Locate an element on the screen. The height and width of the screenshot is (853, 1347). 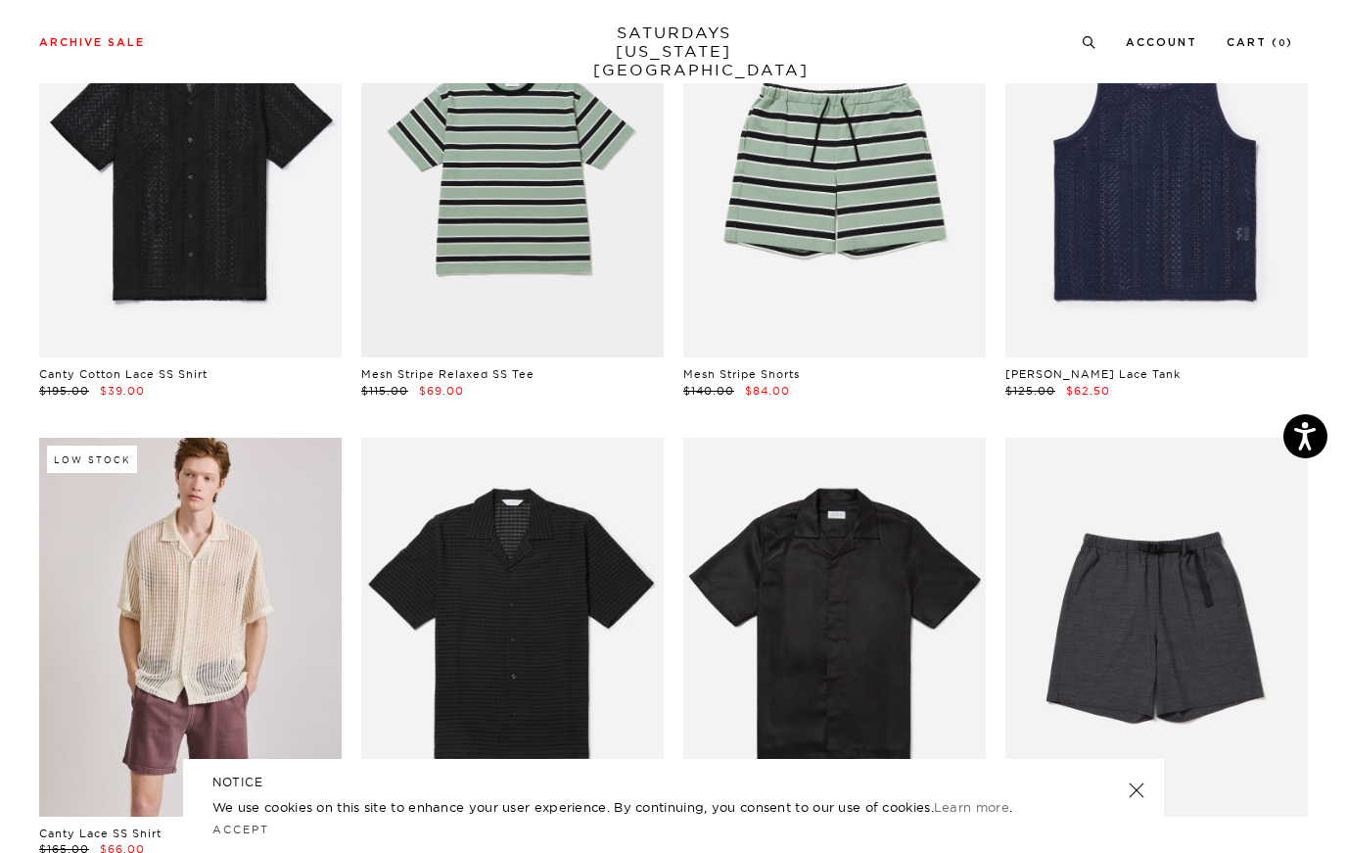
span: $115.00 is located at coordinates (385, 391).